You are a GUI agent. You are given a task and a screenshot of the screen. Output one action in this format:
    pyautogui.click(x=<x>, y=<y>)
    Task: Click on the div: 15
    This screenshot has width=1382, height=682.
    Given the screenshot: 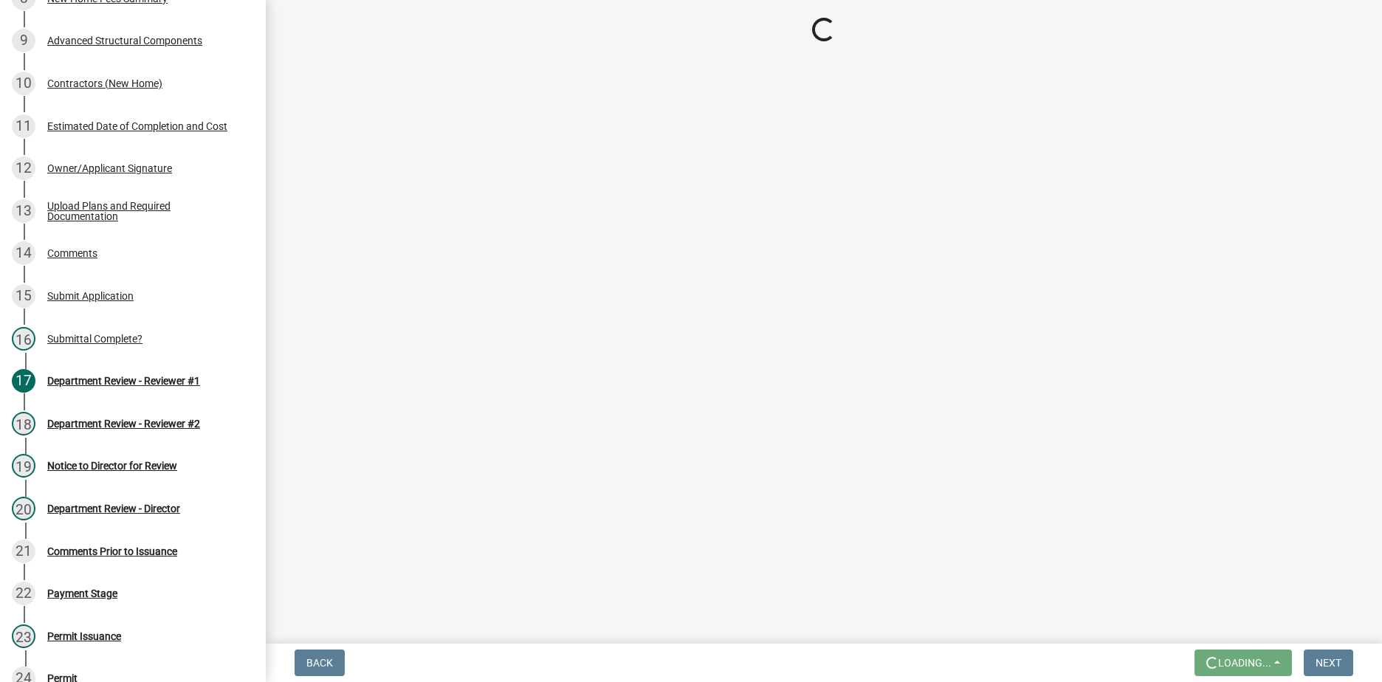 What is the action you would take?
    pyautogui.click(x=24, y=296)
    